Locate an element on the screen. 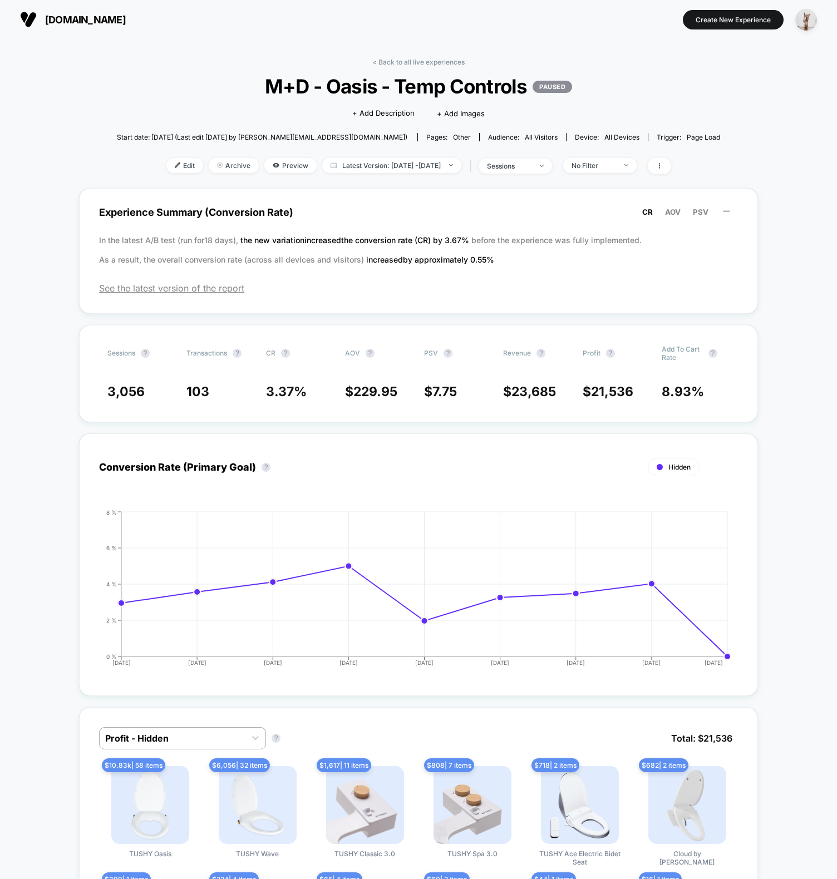 The image size is (837, 879). div: No Filter is located at coordinates (594, 165).